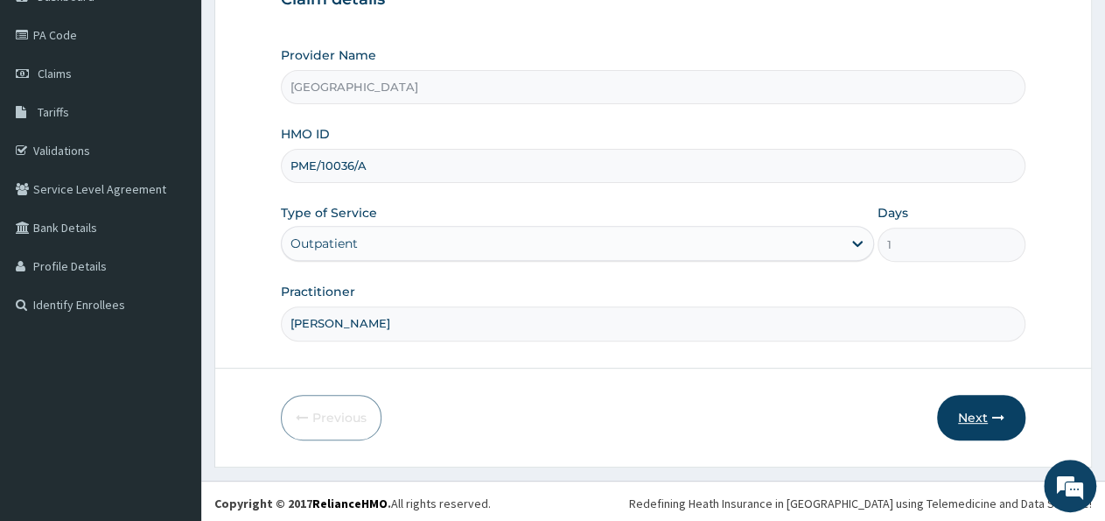 This screenshot has height=521, width=1105. I want to click on textarea: Type your message and hit 'Enter', so click(171, 371).